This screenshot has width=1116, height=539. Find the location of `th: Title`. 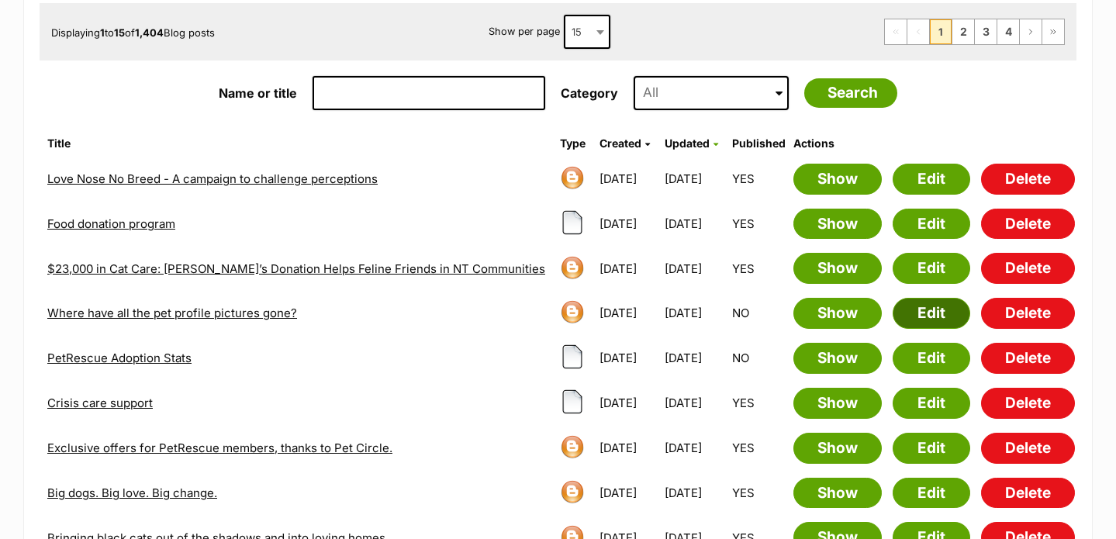

th: Title is located at coordinates (296, 143).